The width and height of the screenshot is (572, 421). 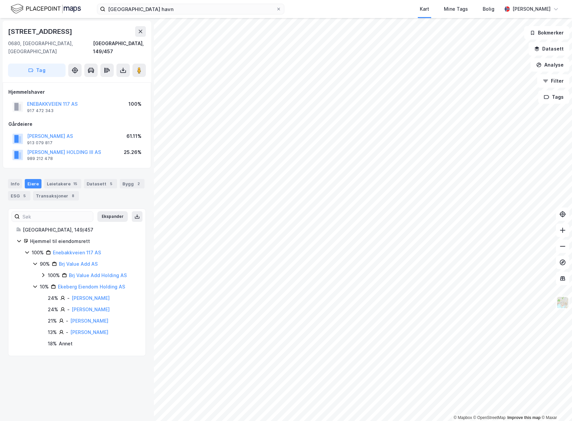 I want to click on a: Mapbox, so click(x=463, y=417).